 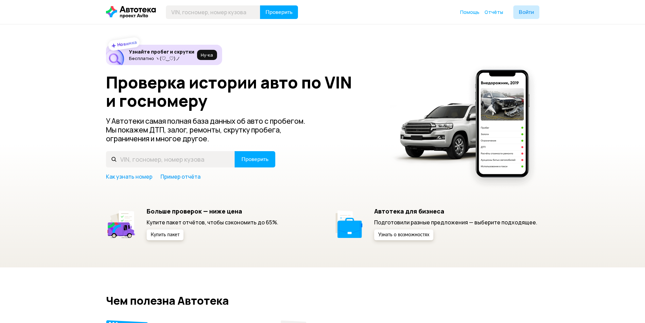 I want to click on p: Бесплатно ヽ(♡‿♡)ノ, so click(x=162, y=58).